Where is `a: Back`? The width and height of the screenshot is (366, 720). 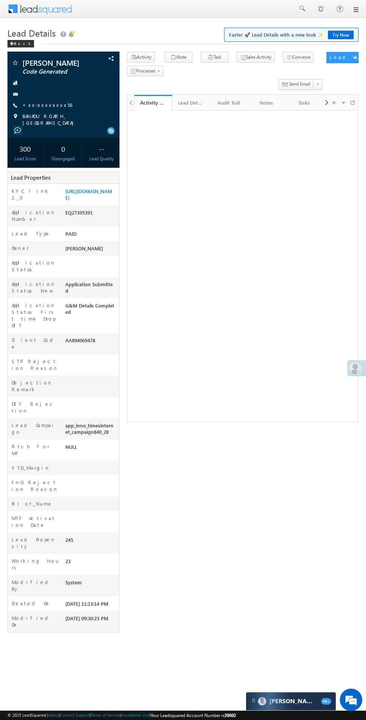
a: Back is located at coordinates (22, 43).